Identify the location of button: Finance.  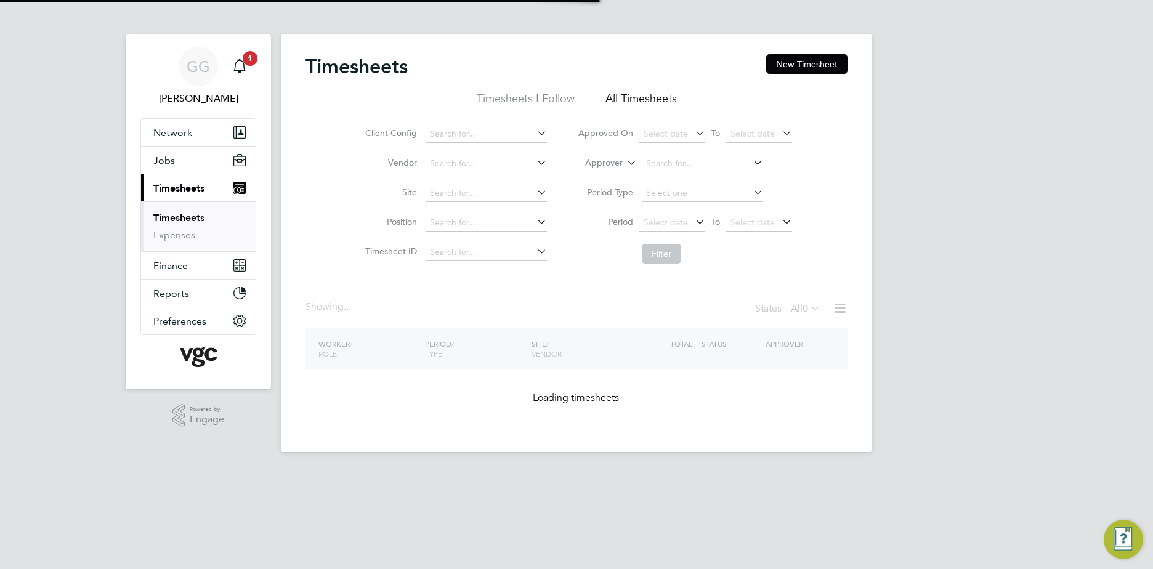
(198, 265).